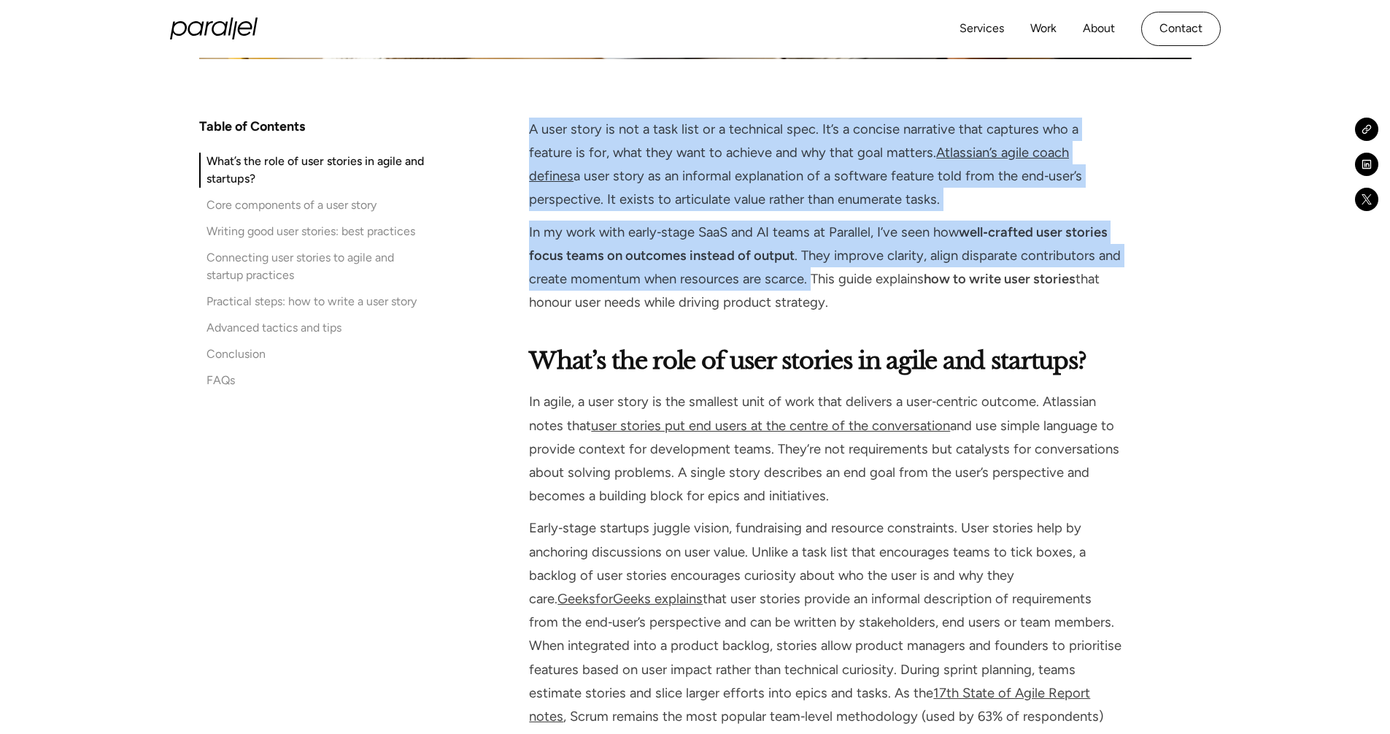 The height and width of the screenshot is (734, 1390). I want to click on a: Services, so click(982, 28).